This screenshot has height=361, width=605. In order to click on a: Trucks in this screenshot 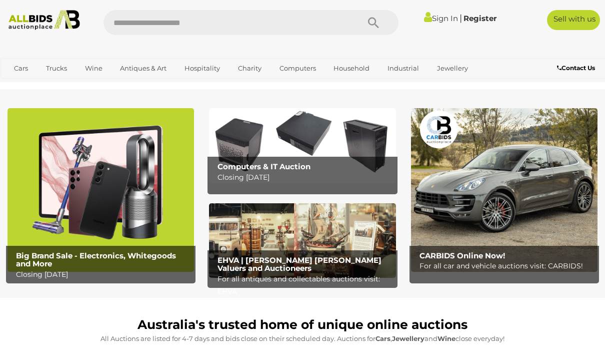, I will do `click(57, 68)`.